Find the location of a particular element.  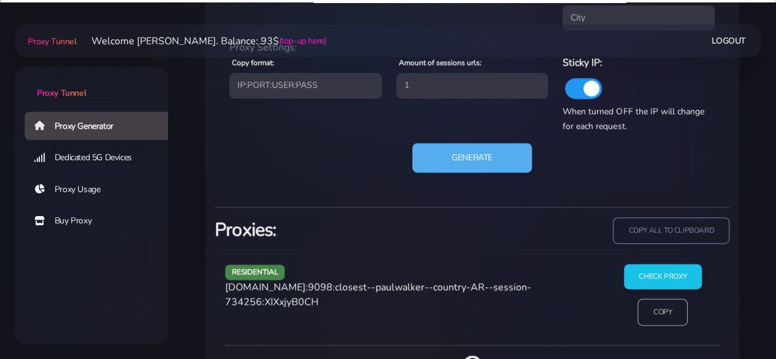

a: Proxy Usage is located at coordinates (101, 190).